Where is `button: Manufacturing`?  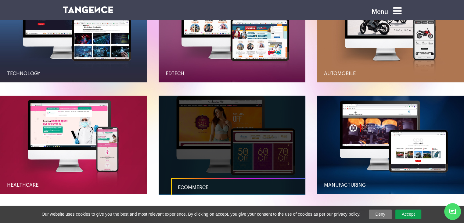
button: Manufacturing is located at coordinates (390, 144).